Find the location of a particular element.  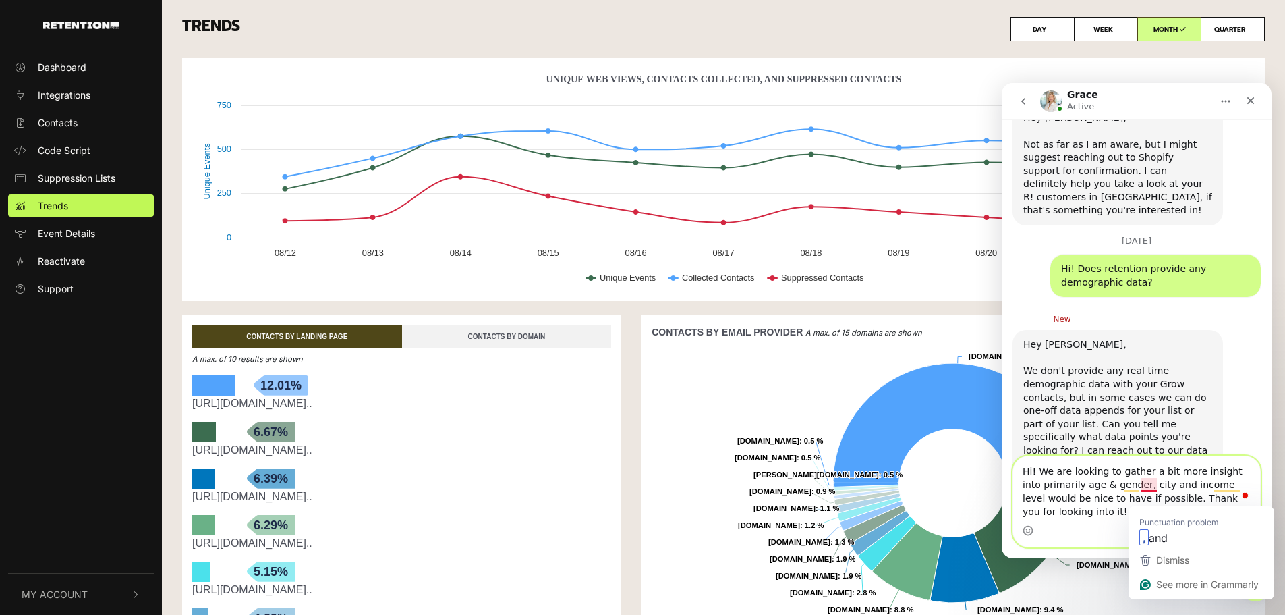

text: : 0.9 % is located at coordinates (792, 491).